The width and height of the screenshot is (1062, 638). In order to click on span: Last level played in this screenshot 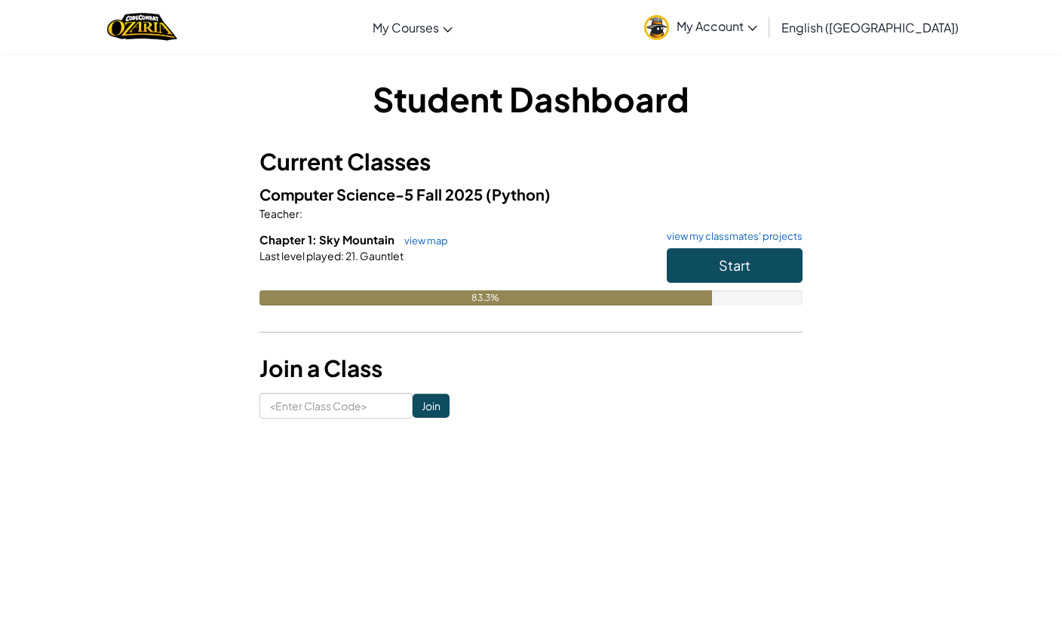, I will do `click(300, 256)`.